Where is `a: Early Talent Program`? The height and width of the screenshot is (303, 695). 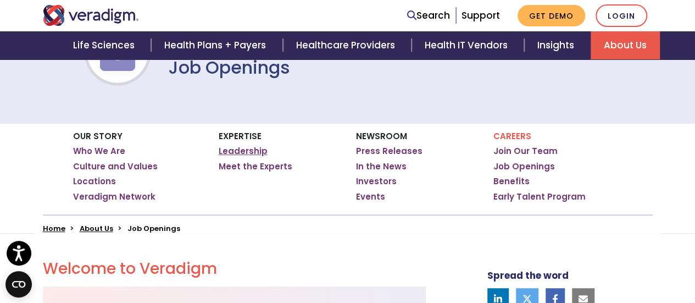
a: Early Talent Program is located at coordinates (540, 197).